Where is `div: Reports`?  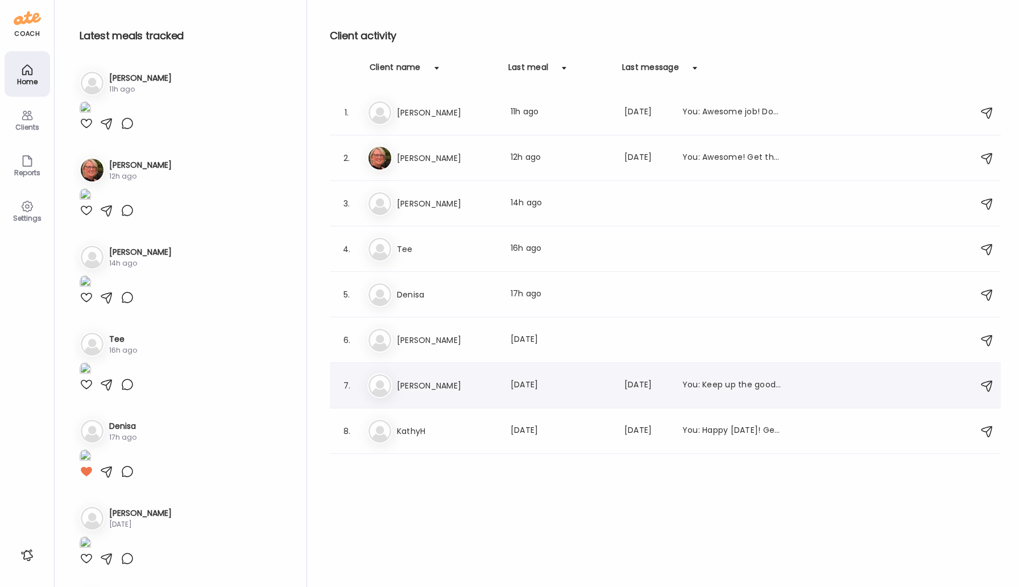 div: Reports is located at coordinates (27, 172).